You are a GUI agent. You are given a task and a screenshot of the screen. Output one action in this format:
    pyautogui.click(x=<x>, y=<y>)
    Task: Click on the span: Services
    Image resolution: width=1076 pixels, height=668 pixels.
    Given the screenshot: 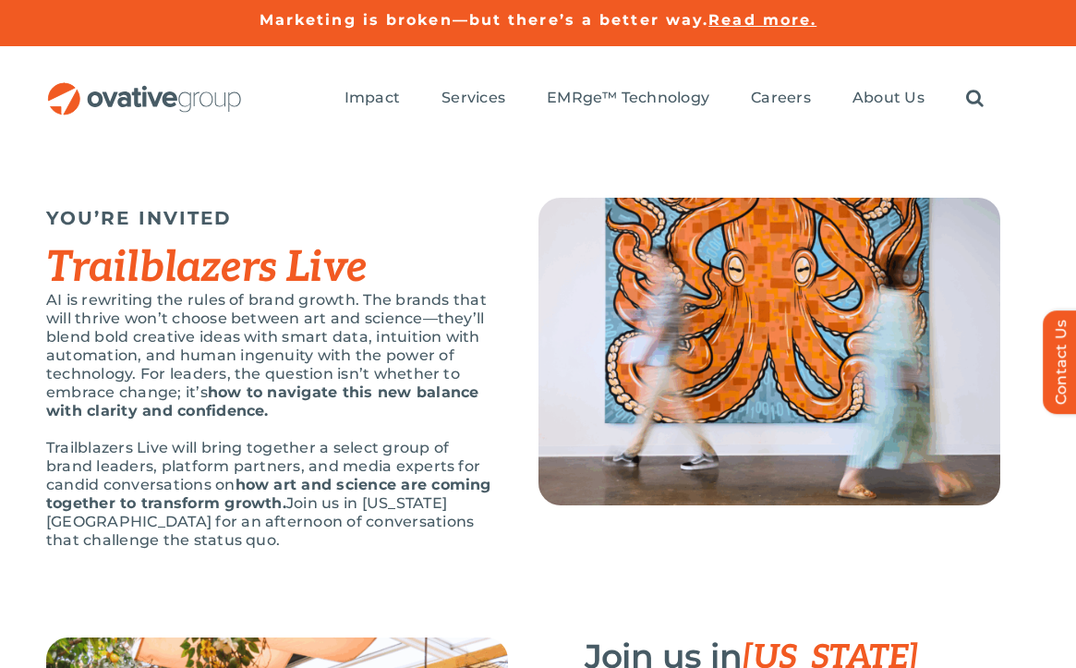 What is the action you would take?
    pyautogui.click(x=473, y=98)
    